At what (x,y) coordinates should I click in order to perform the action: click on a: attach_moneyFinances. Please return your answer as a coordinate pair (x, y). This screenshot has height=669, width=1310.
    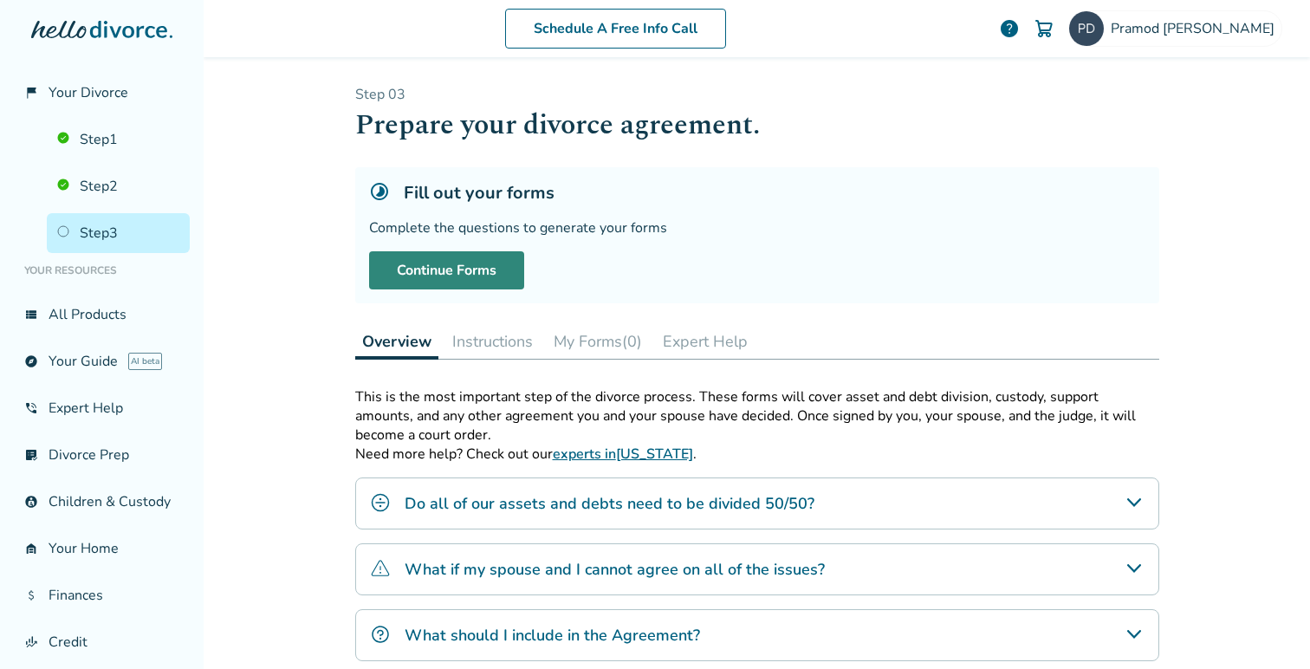
    Looking at the image, I should click on (101, 595).